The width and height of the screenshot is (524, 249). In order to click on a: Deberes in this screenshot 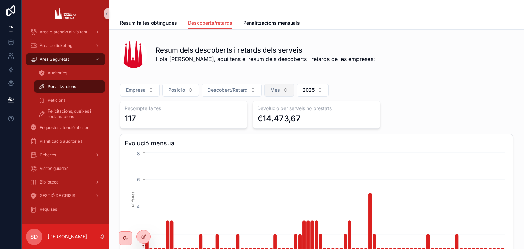, I will do `click(66, 155)`.